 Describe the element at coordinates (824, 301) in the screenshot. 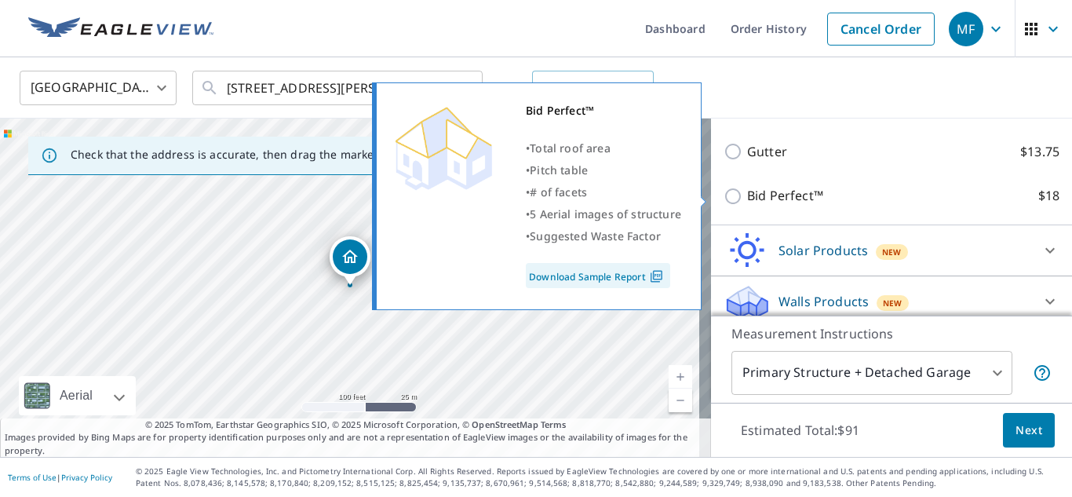

I see `p: Walls Products` at that location.